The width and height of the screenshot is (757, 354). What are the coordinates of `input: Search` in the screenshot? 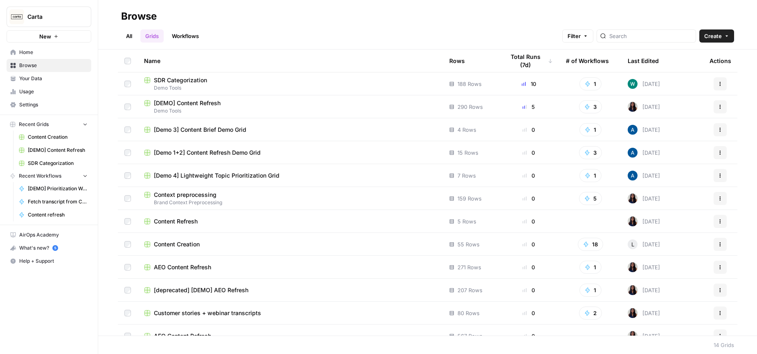 It's located at (651, 36).